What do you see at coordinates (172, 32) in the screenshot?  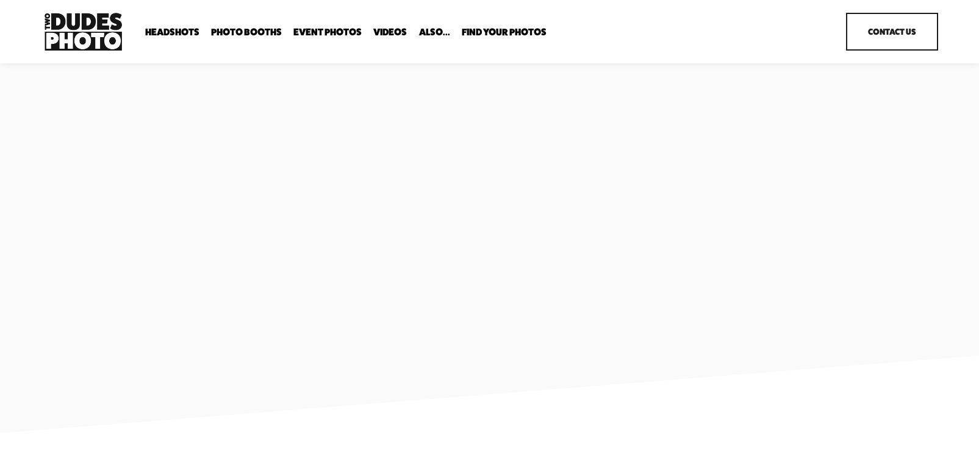 I see `span: Headshots` at bounding box center [172, 32].